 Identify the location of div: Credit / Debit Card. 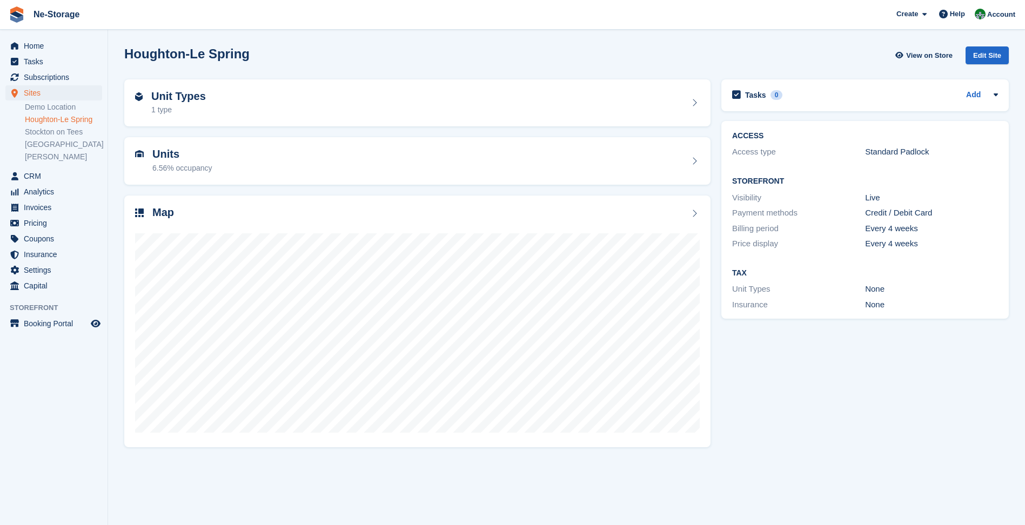
(931, 213).